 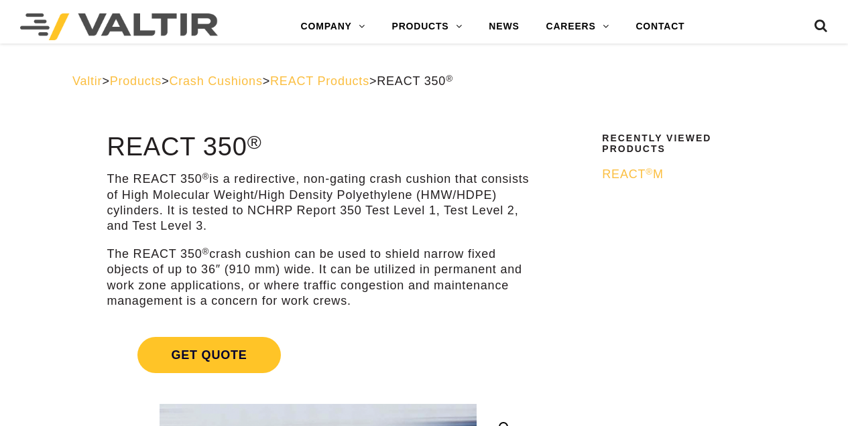 What do you see at coordinates (318, 203) in the screenshot?
I see `p: The REACT 350 is a redirective, non-gating crash cushion that consists of High Molecular Weight/H...` at bounding box center [318, 203].